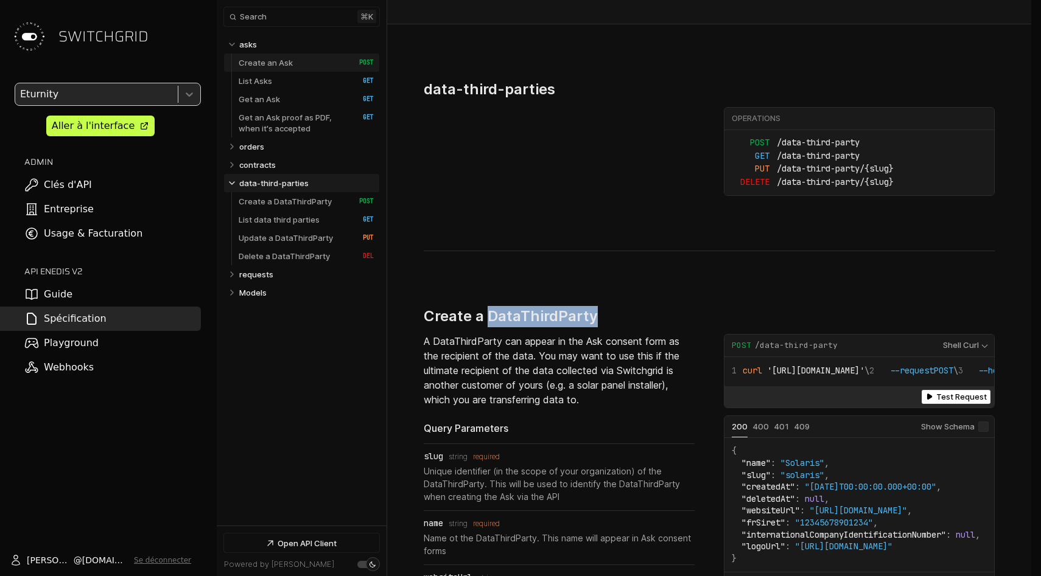 This screenshot has height=576, width=1041. I want to click on span: Test Request, so click(961, 397).